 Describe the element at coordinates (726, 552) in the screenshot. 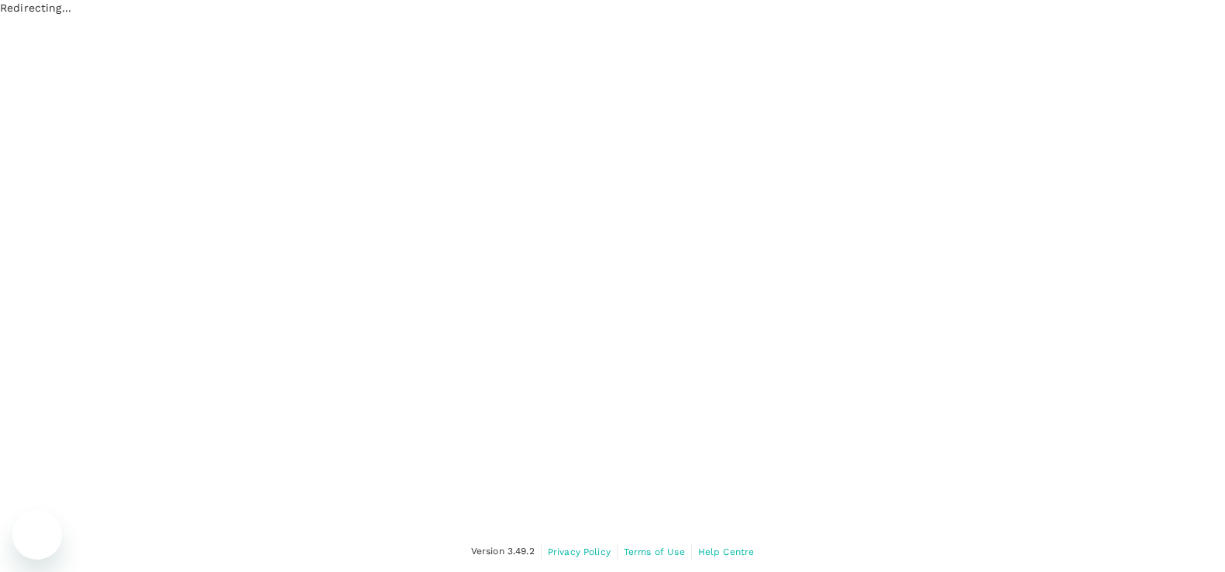

I see `a: Help Centre` at that location.